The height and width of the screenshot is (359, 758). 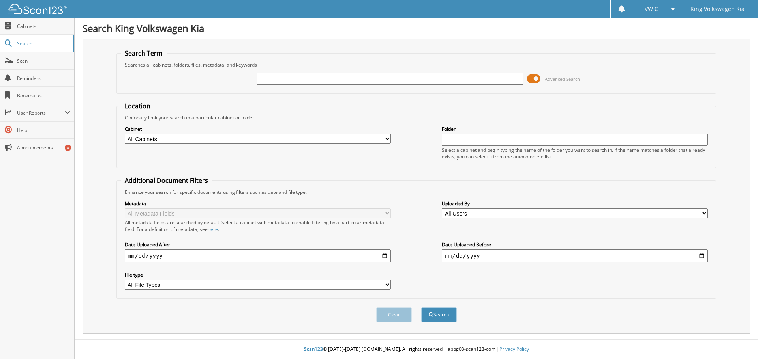 What do you see at coordinates (394, 315) in the screenshot?
I see `button: Clear` at bounding box center [394, 315].